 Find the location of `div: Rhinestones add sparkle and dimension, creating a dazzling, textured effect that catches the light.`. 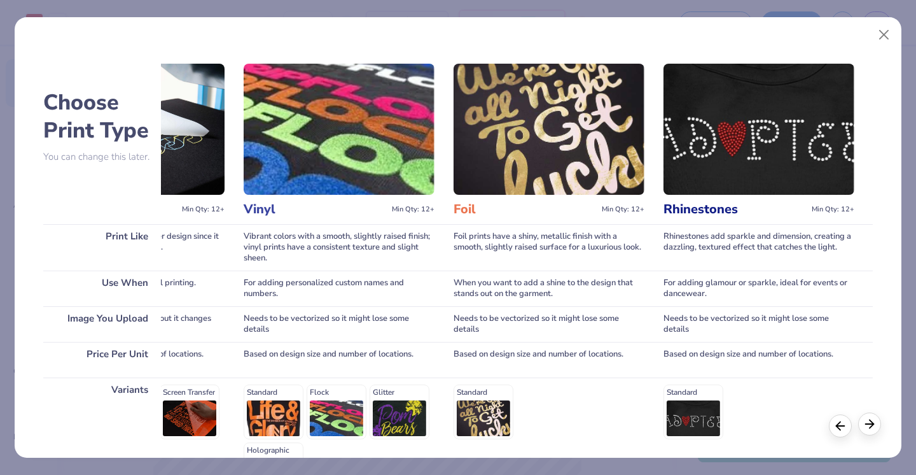

div: Rhinestones add sparkle and dimension, creating a dazzling, textured effect that catches the light. is located at coordinates (759, 247).